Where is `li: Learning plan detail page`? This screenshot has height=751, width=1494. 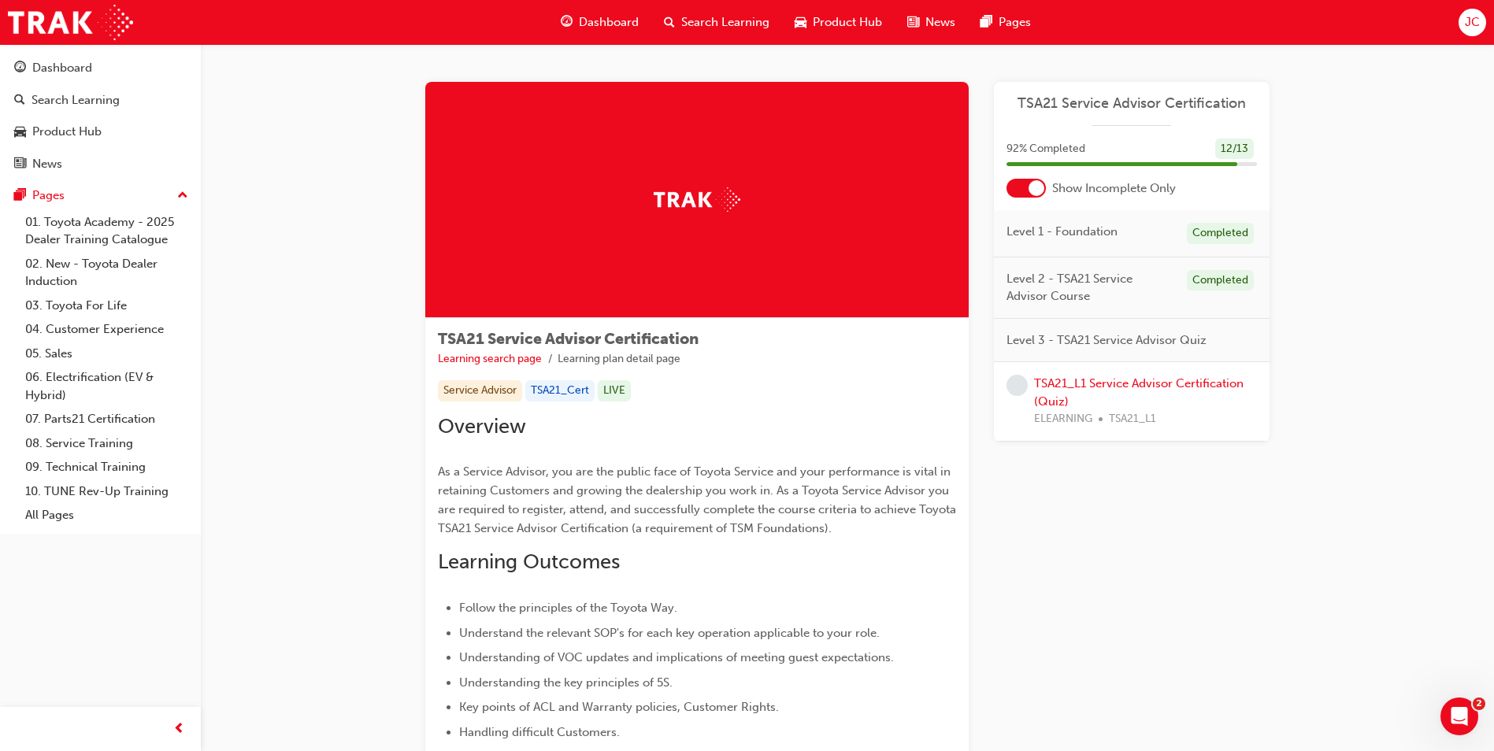
li: Learning plan detail page is located at coordinates (619, 359).